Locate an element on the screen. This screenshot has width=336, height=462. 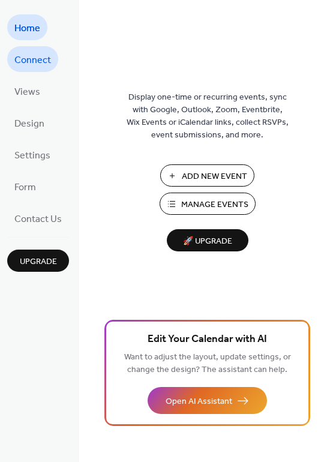
a: Views is located at coordinates (27, 91).